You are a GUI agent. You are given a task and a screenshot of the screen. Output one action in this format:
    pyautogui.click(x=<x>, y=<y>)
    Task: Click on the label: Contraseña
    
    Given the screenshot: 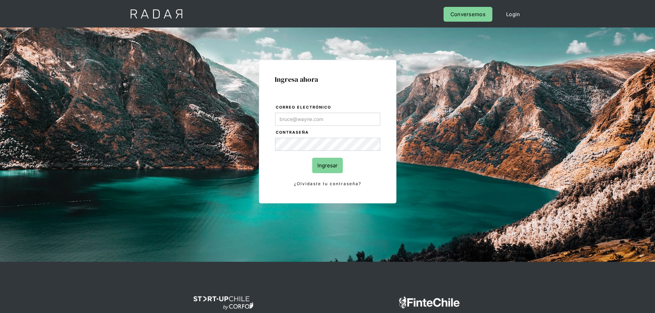 What is the action you would take?
    pyautogui.click(x=328, y=133)
    